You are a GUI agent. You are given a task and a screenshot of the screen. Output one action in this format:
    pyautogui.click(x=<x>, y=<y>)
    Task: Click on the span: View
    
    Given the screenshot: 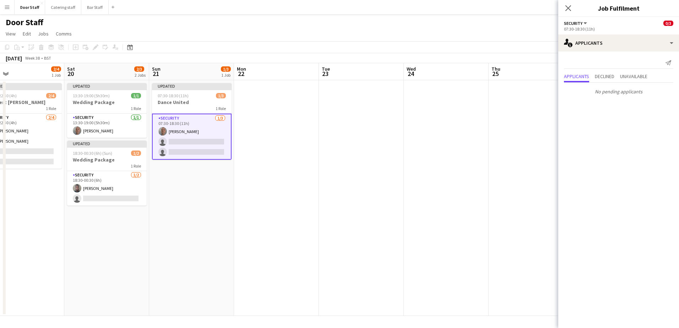 What is the action you would take?
    pyautogui.click(x=11, y=34)
    